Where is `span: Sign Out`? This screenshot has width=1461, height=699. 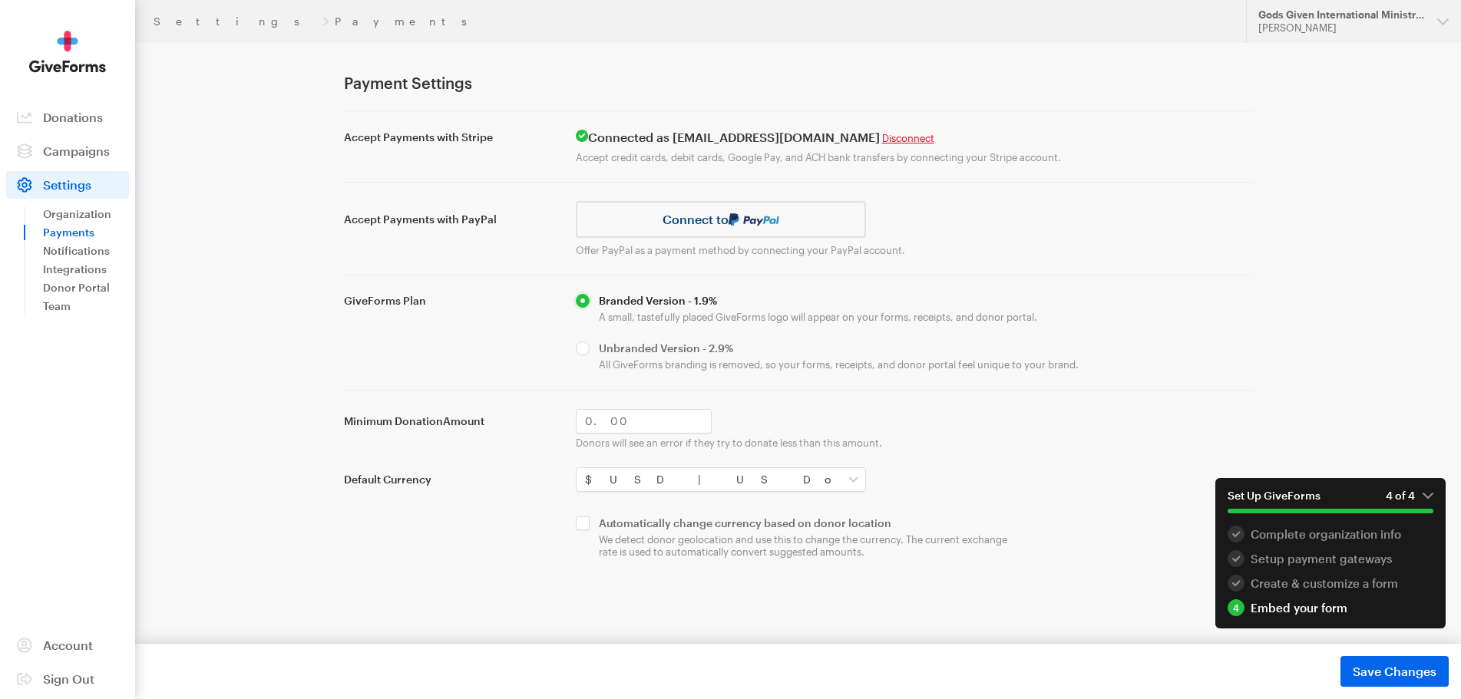 span: Sign Out is located at coordinates (68, 679).